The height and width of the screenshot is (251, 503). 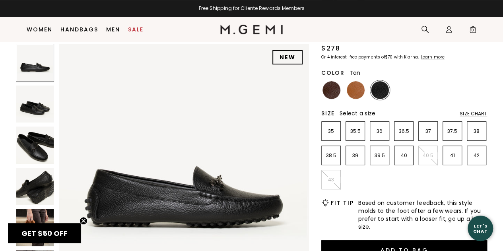 I want to click on p: 38.5, so click(x=331, y=156).